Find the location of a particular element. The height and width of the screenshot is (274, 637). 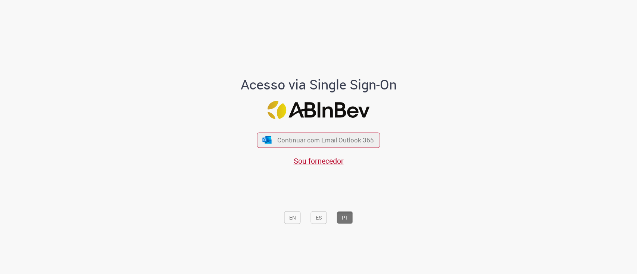

span: Sou fornecedor is located at coordinates (319, 161).